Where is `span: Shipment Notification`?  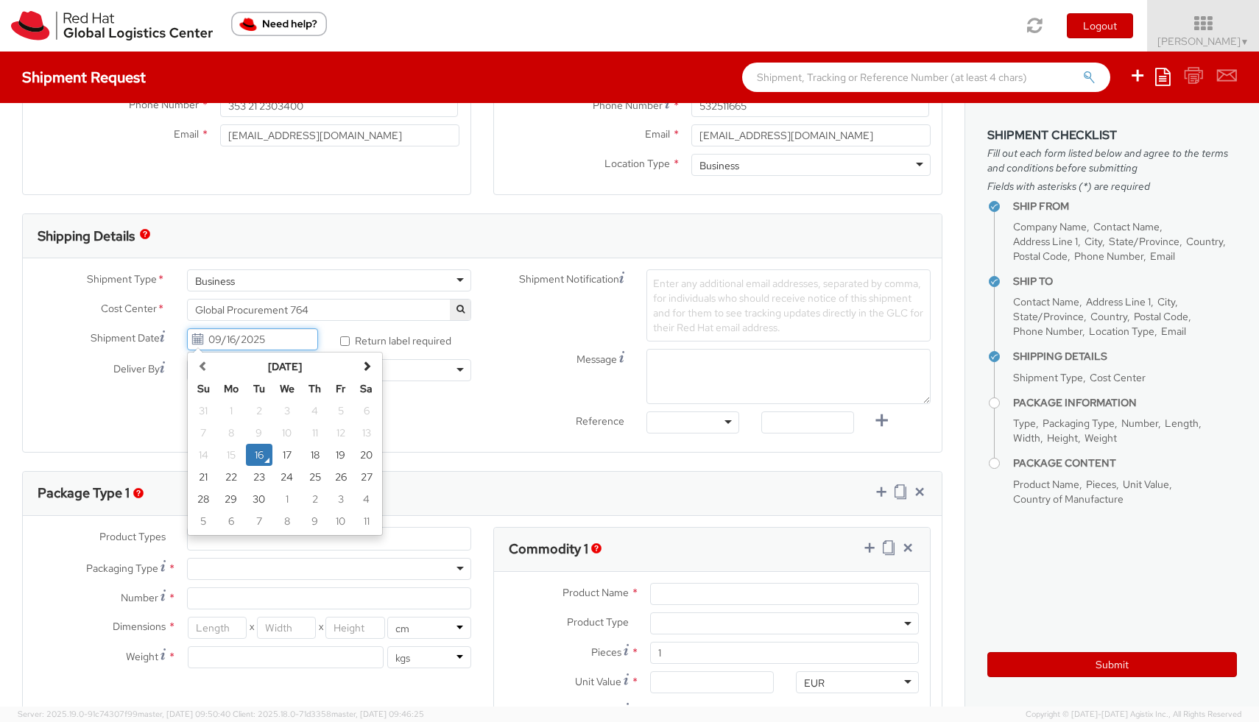 span: Shipment Notification is located at coordinates (569, 279).